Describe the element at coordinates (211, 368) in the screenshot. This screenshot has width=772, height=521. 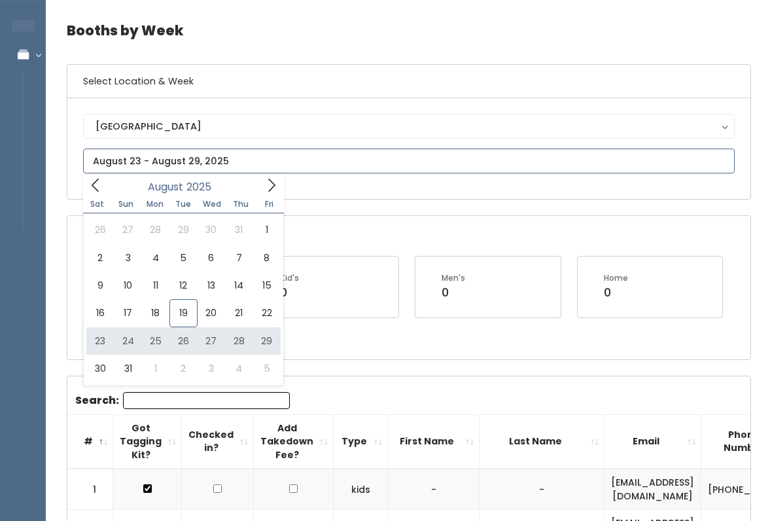
I see `span: September 3, 2025` at that location.